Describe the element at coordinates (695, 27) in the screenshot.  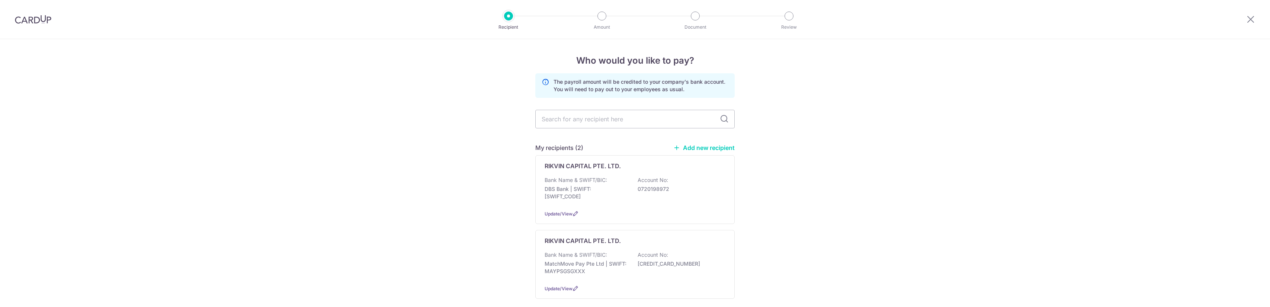
I see `p: Document` at that location.